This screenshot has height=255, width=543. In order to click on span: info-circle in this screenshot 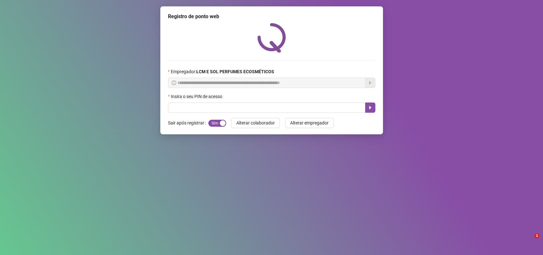, I will do `click(174, 83)`.